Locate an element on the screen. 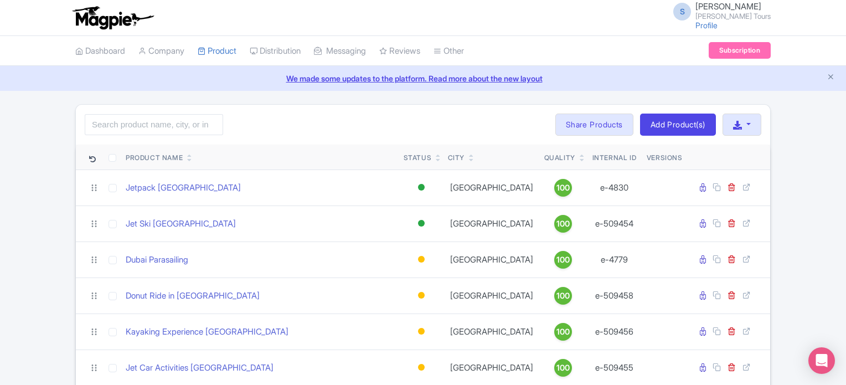  td: e-4830 is located at coordinates (614, 187).